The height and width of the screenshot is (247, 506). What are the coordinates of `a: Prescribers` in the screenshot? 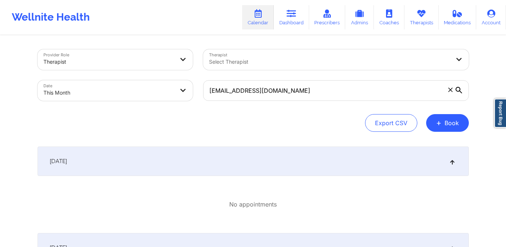 It's located at (327, 17).